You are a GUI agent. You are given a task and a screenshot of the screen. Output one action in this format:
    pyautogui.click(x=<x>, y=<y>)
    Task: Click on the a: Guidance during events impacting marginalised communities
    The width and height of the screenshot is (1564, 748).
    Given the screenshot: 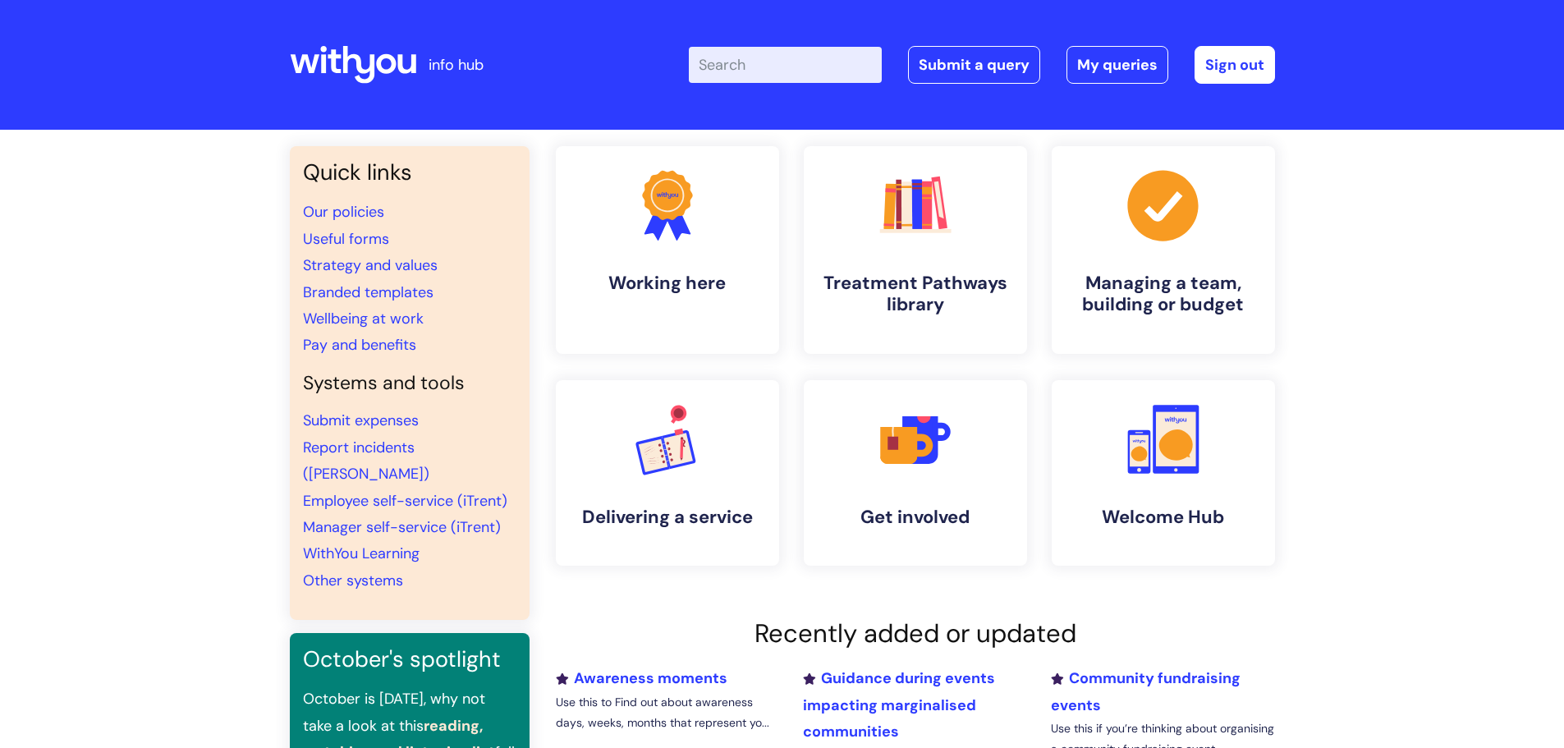 What is the action you would take?
    pyautogui.click(x=899, y=705)
    